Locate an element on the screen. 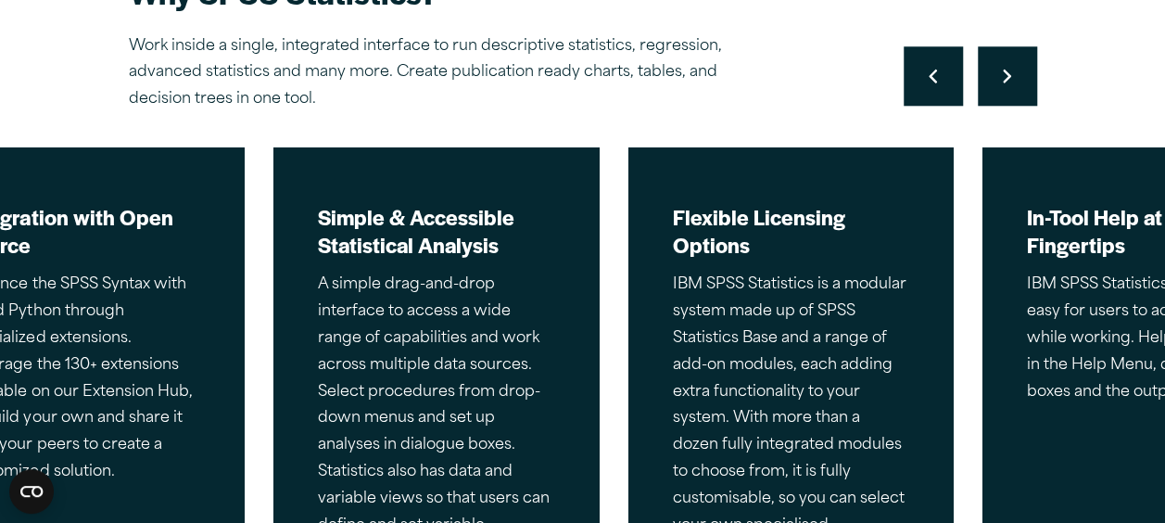  button: Open CMP widget is located at coordinates (32, 491).